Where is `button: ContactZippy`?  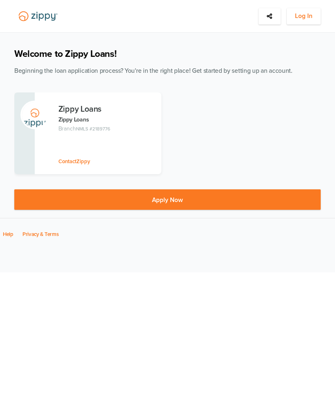 button: ContactZippy is located at coordinates (74, 162).